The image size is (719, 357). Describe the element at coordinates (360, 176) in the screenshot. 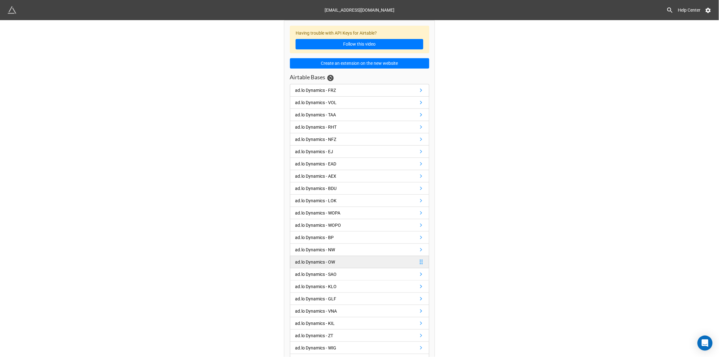

I see `a: ad.lo Dynamics - AEX` at that location.